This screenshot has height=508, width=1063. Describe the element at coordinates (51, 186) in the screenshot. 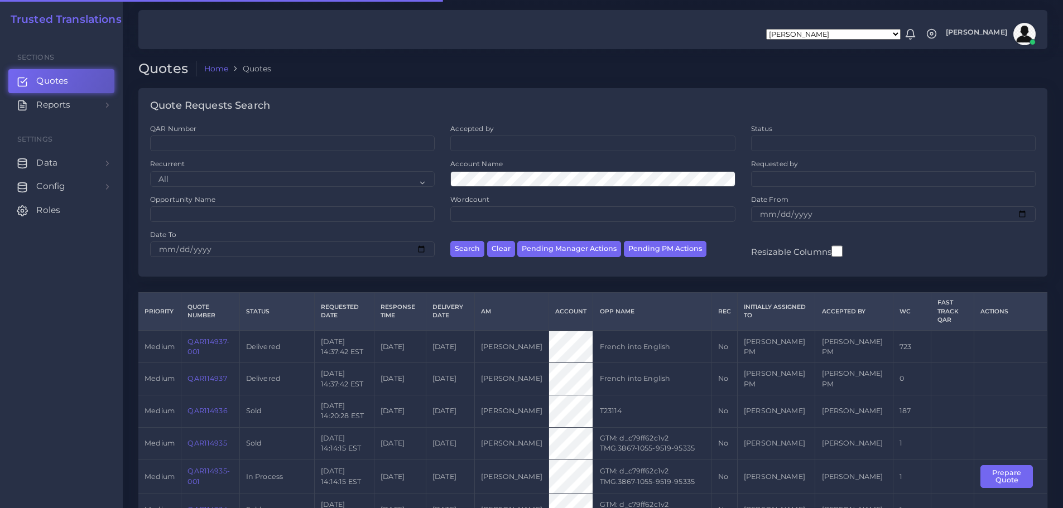

I see `span: Config` at that location.